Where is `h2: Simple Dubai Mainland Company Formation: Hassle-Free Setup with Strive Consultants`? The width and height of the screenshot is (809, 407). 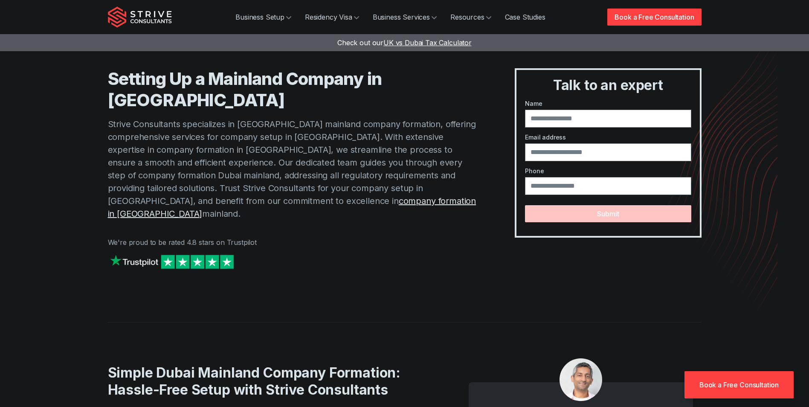
h2: Simple Dubai Mainland Company Formation: Hassle-Free Setup with Strive Consultants is located at coordinates (265, 381).